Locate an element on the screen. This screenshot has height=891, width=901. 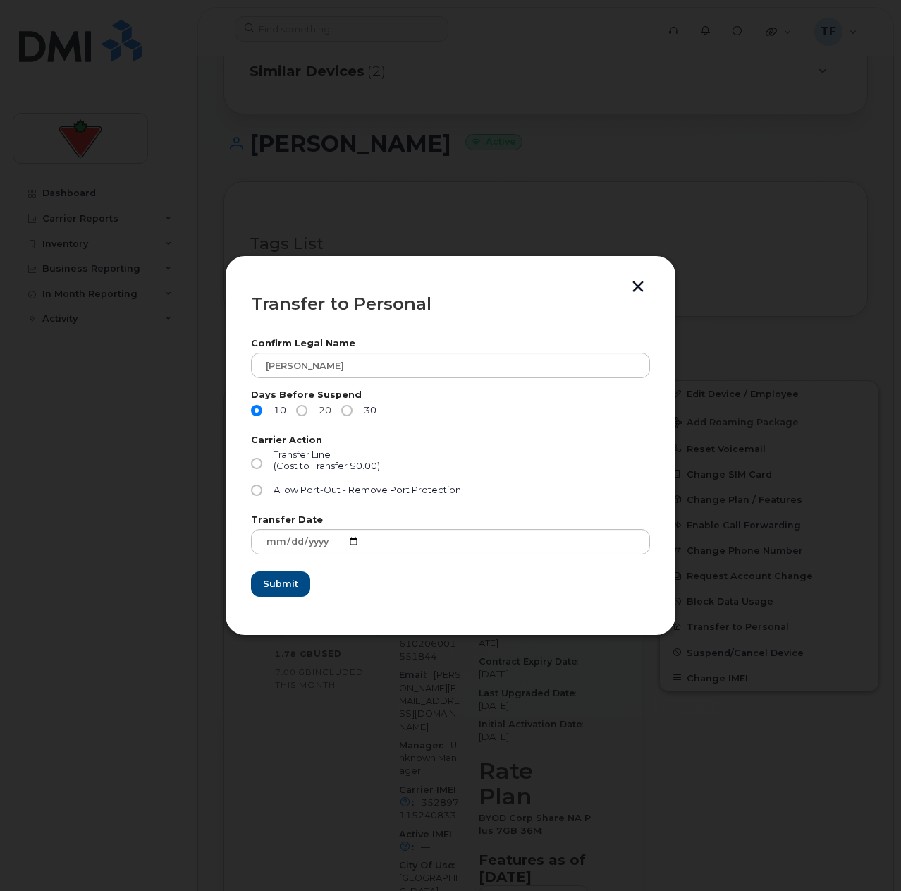
span: Submit is located at coordinates (281, 583).